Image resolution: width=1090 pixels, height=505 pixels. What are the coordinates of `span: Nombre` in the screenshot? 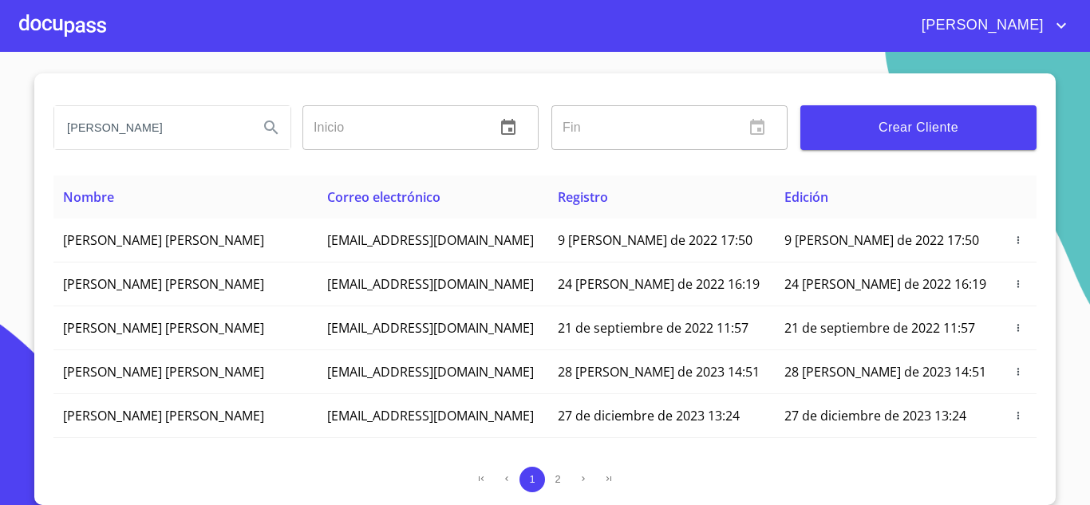 It's located at (89, 197).